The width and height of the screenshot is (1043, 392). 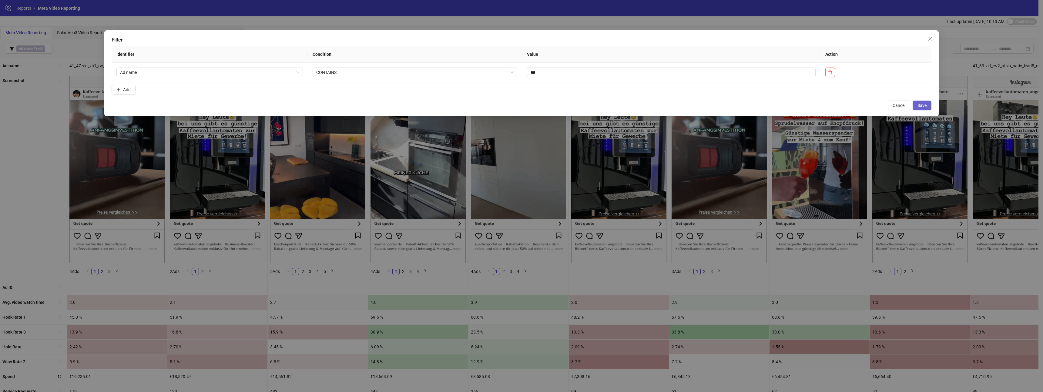 I want to click on span: close, so click(x=930, y=39).